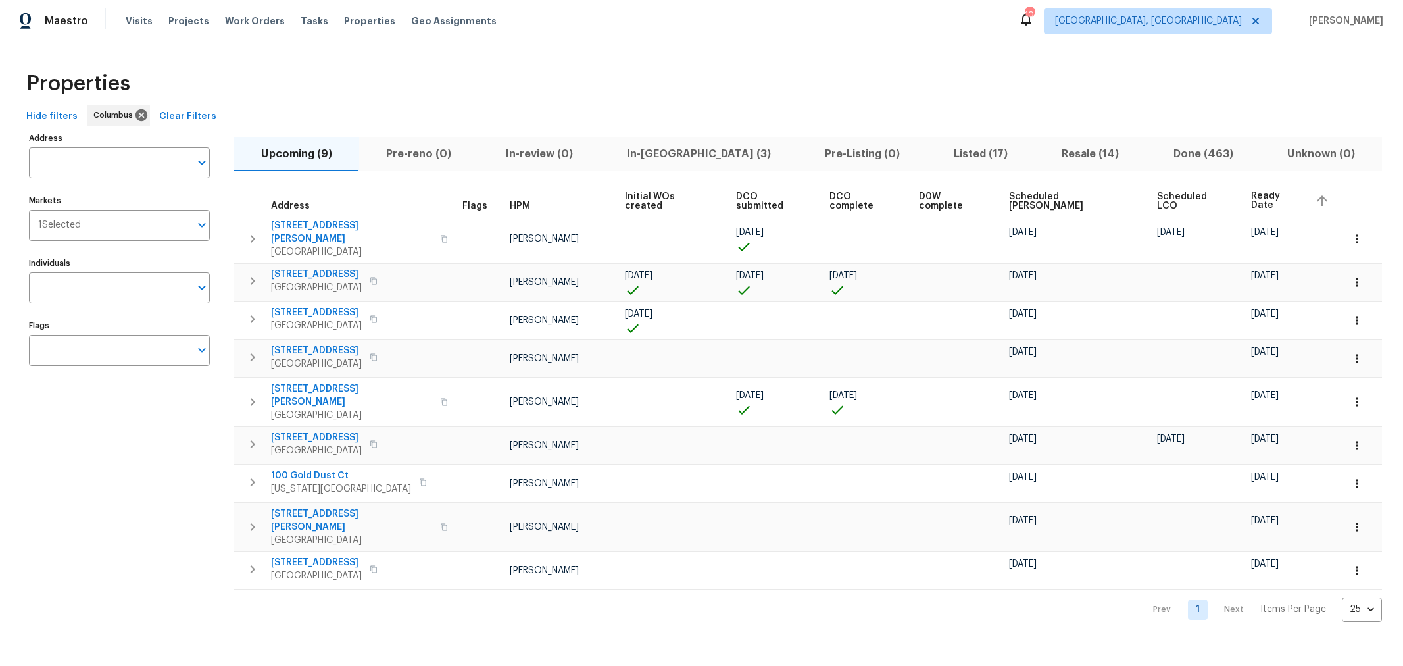 This screenshot has height=666, width=1403. What do you see at coordinates (297, 154) in the screenshot?
I see `span: Upcoming (9)` at bounding box center [297, 154].